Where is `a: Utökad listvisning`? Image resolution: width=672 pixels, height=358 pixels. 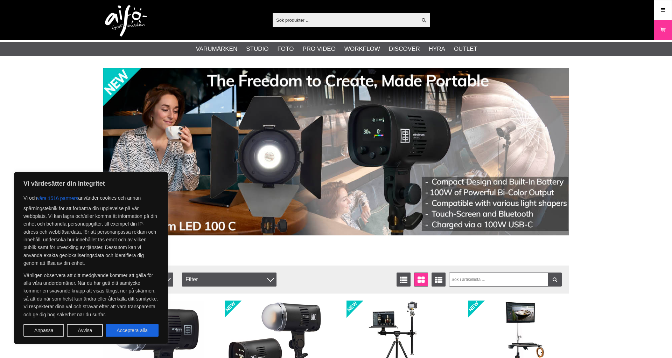 a: Utökad listvisning is located at coordinates (439, 279).